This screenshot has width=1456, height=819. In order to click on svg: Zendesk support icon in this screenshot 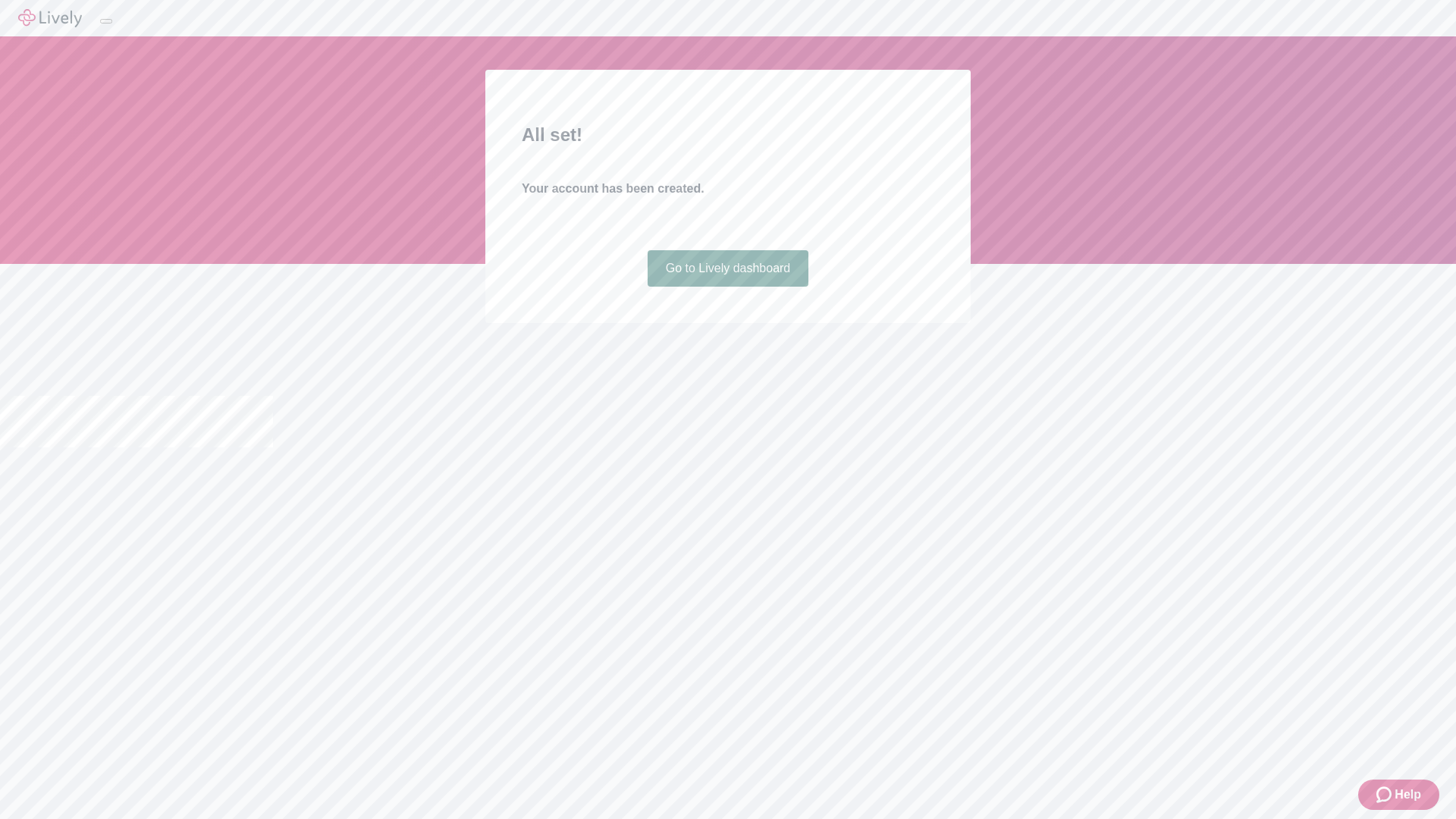, I will do `click(1385, 795)`.